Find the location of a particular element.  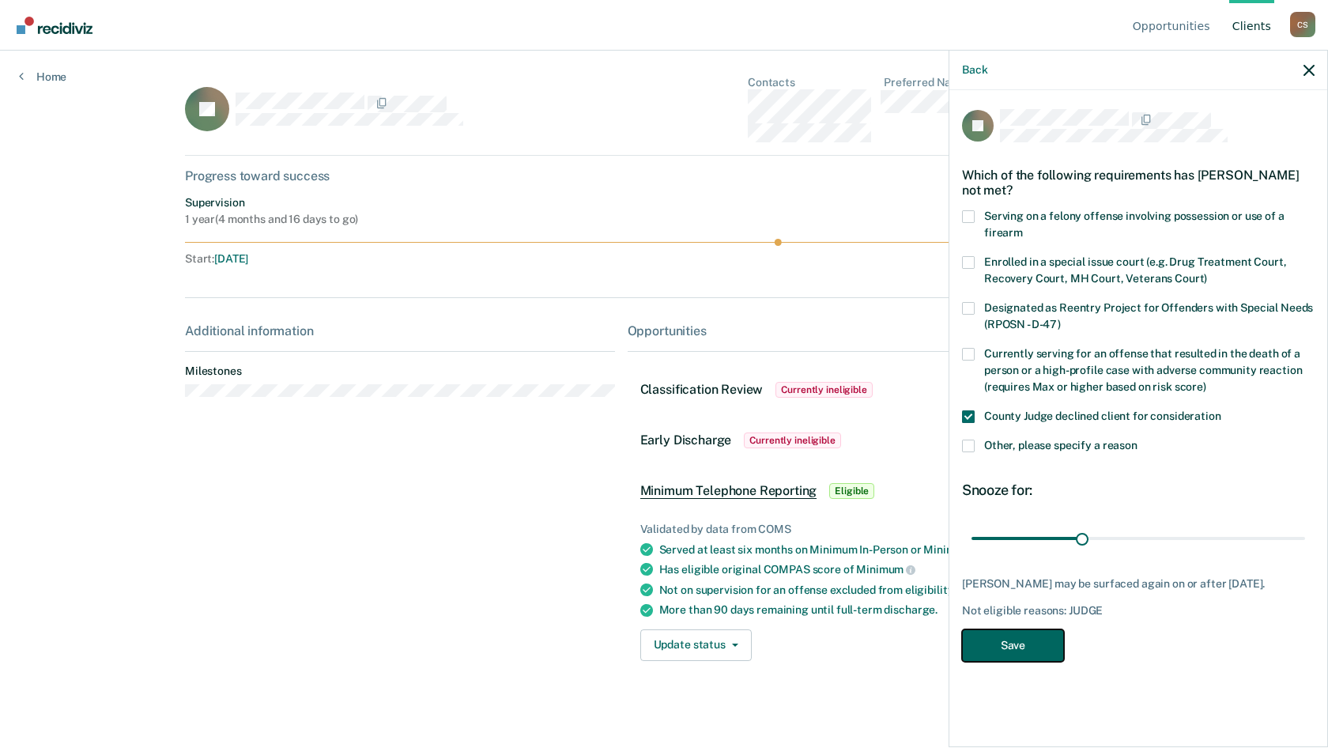

div: Validated by data from COMS is located at coordinates (885, 529).